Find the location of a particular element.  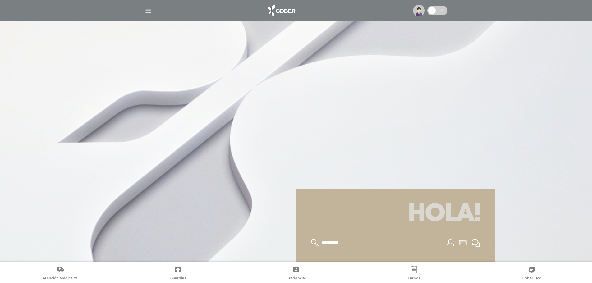

a: Cober Doc is located at coordinates (532, 274).